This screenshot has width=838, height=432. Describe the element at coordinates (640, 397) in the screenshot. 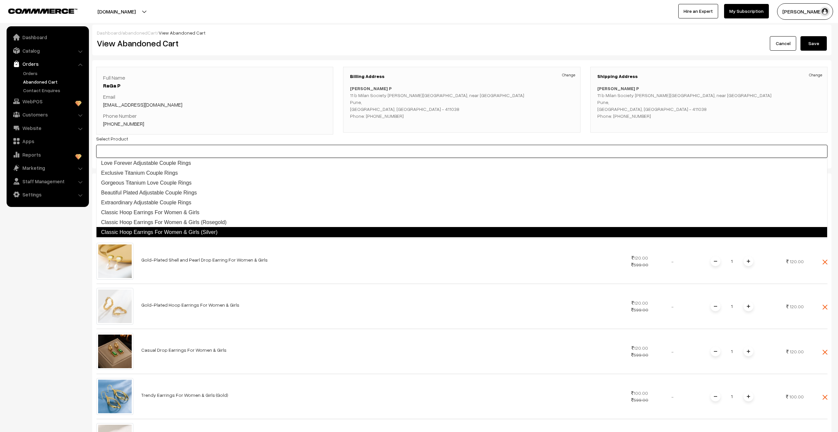

I see `td: 100.00` at that location.